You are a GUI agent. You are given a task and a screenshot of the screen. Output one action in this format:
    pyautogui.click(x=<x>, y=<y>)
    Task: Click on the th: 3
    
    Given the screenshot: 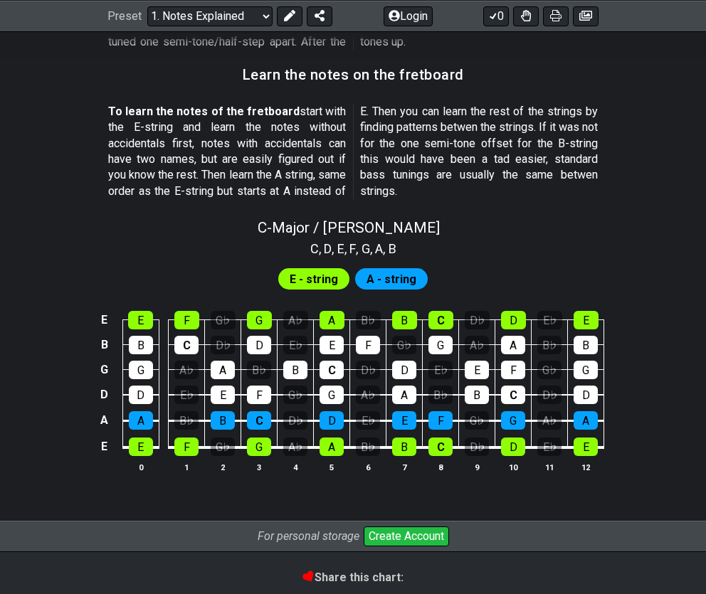 What is the action you would take?
    pyautogui.click(x=259, y=467)
    